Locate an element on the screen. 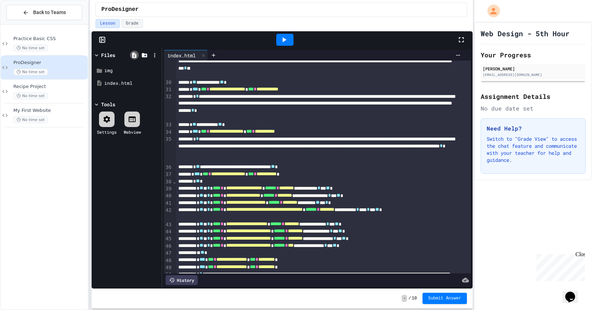  div: 35 is located at coordinates (168, 150).